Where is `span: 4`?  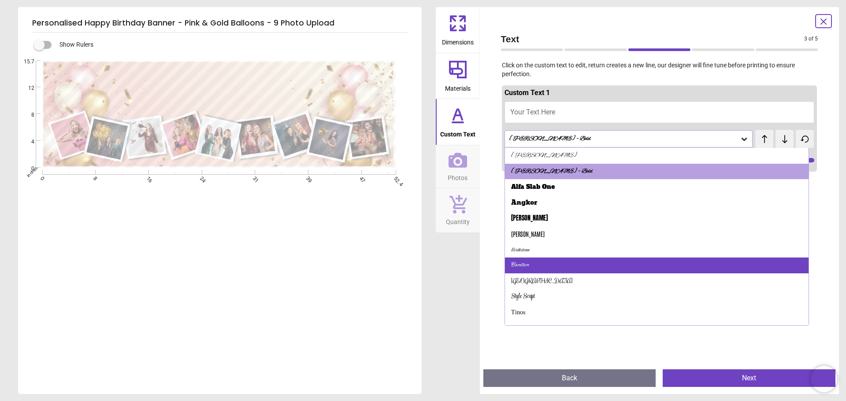 span: 4 is located at coordinates (26, 142).